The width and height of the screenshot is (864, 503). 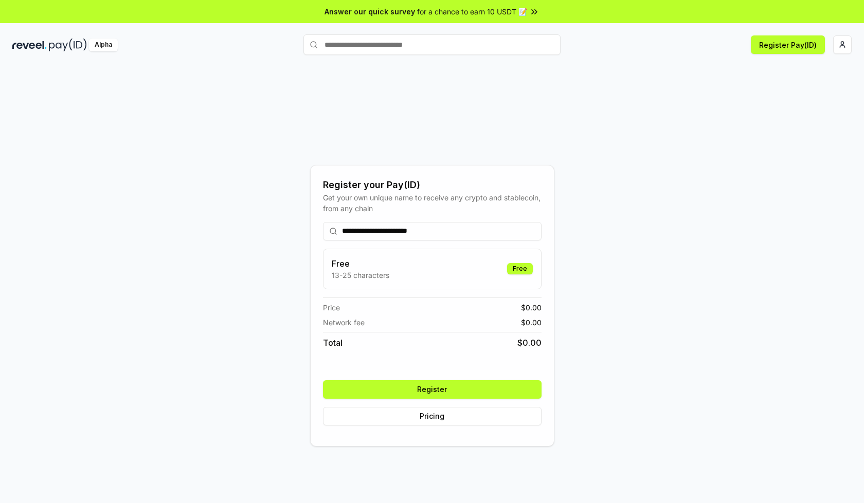 What do you see at coordinates (520, 269) in the screenshot?
I see `div: Free` at bounding box center [520, 269].